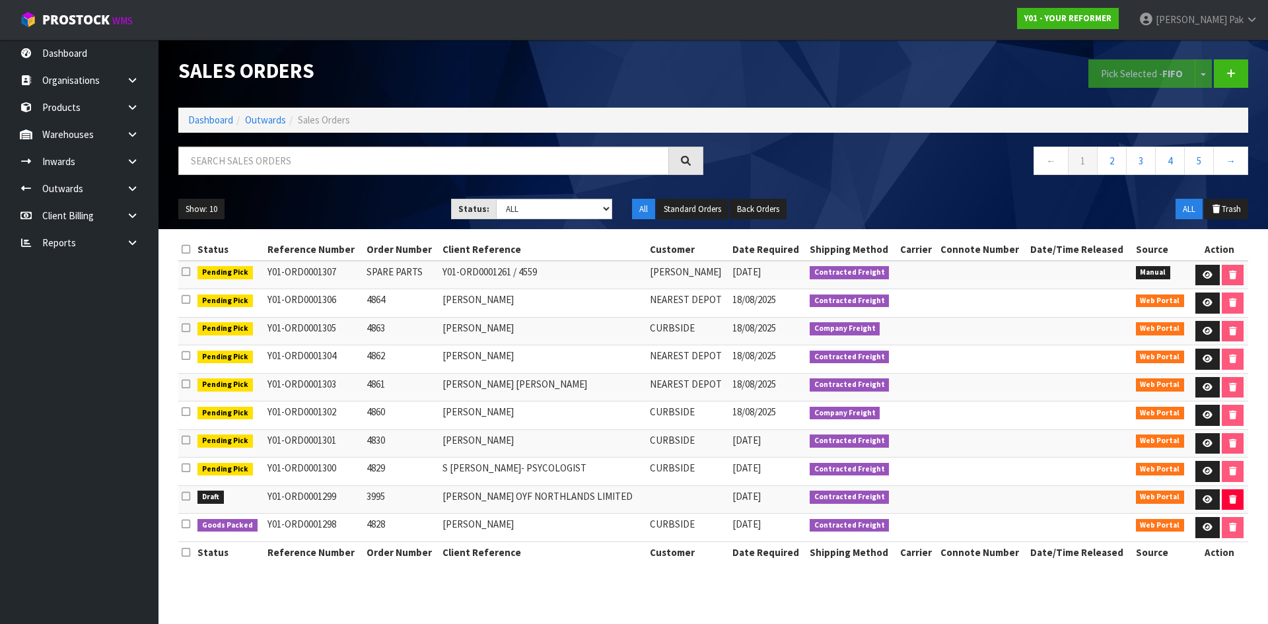 The image size is (1268, 624). I want to click on a: 2, so click(1112, 161).